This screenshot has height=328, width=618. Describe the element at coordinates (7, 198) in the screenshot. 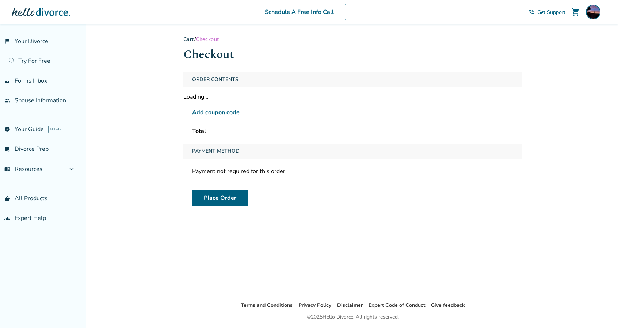

I see `span: shopping_basket` at that location.